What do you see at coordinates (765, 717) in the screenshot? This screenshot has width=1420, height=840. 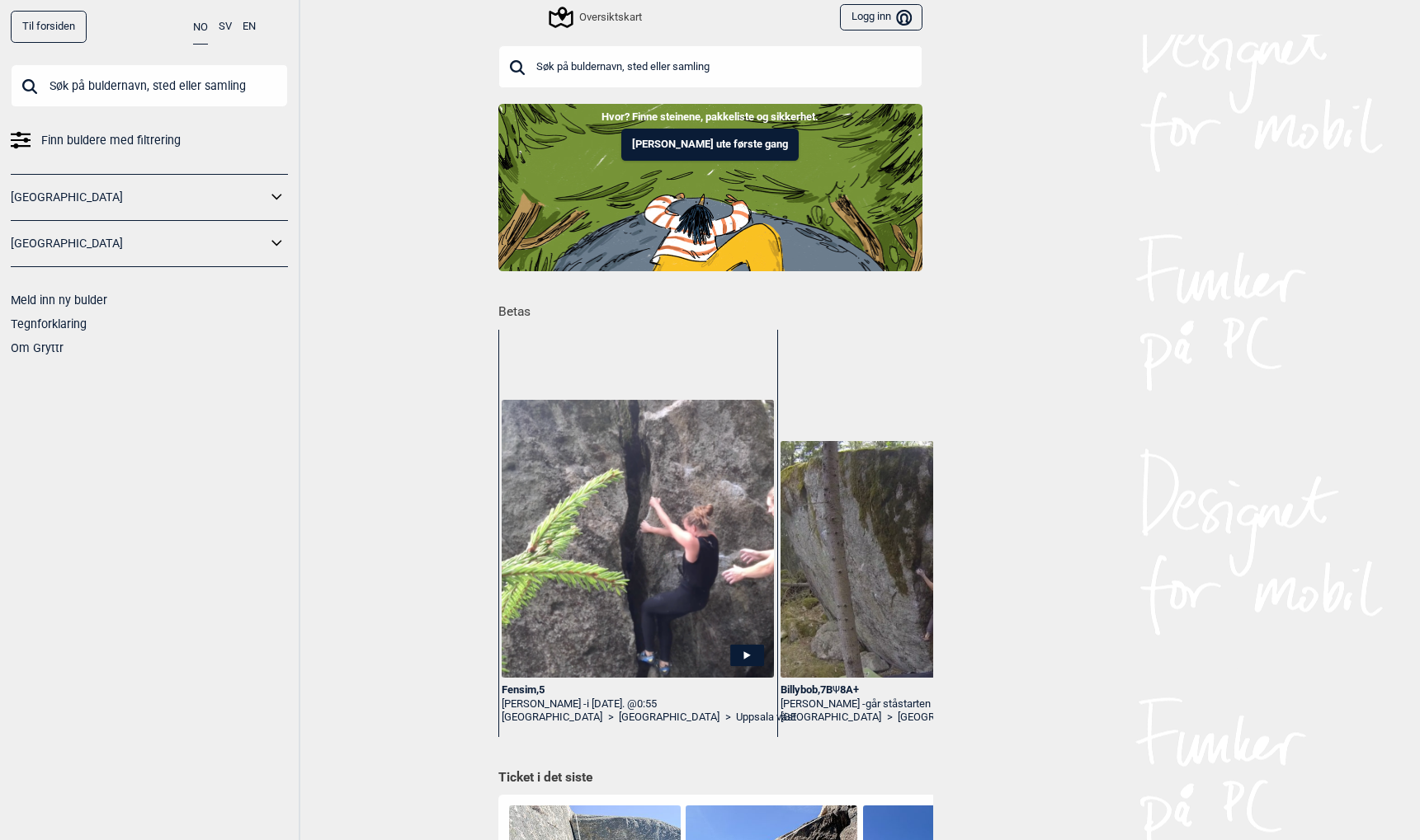 I see `a: Uppsala väst` at bounding box center [765, 717].